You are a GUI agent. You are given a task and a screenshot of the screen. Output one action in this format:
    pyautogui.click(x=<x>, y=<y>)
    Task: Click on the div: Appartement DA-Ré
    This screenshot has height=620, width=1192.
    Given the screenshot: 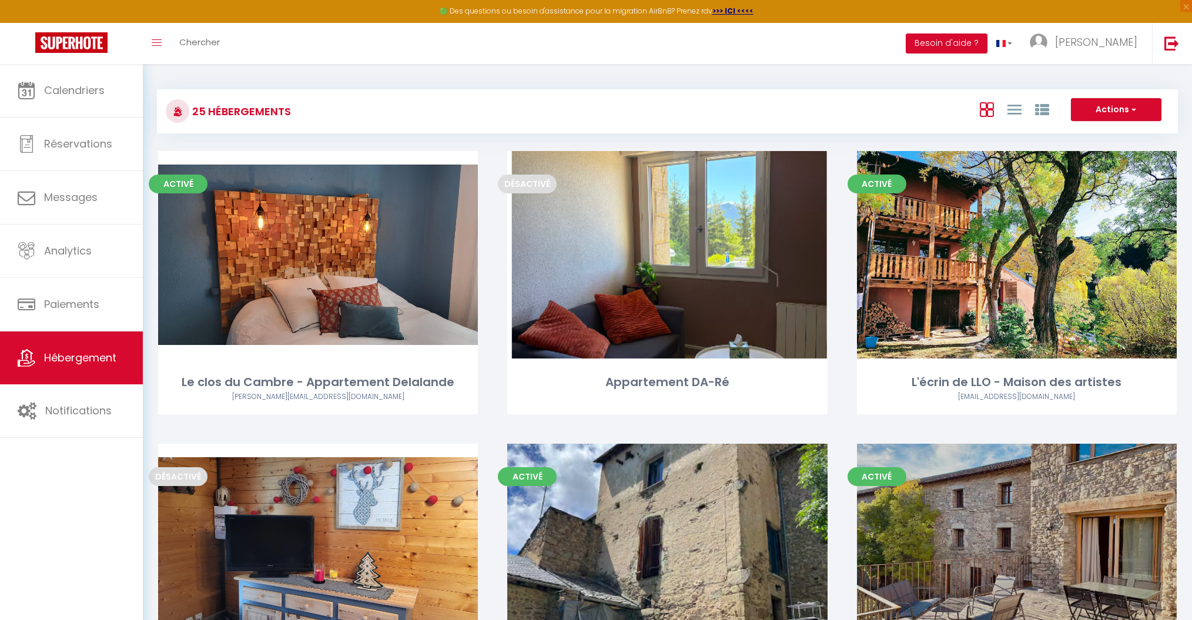 What is the action you would take?
    pyautogui.click(x=667, y=382)
    